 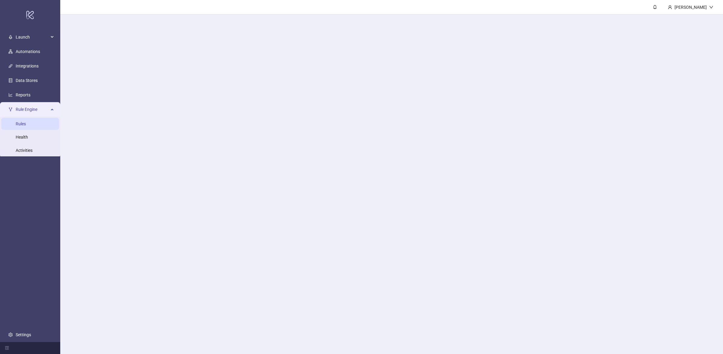 I want to click on span: fork, so click(x=11, y=109).